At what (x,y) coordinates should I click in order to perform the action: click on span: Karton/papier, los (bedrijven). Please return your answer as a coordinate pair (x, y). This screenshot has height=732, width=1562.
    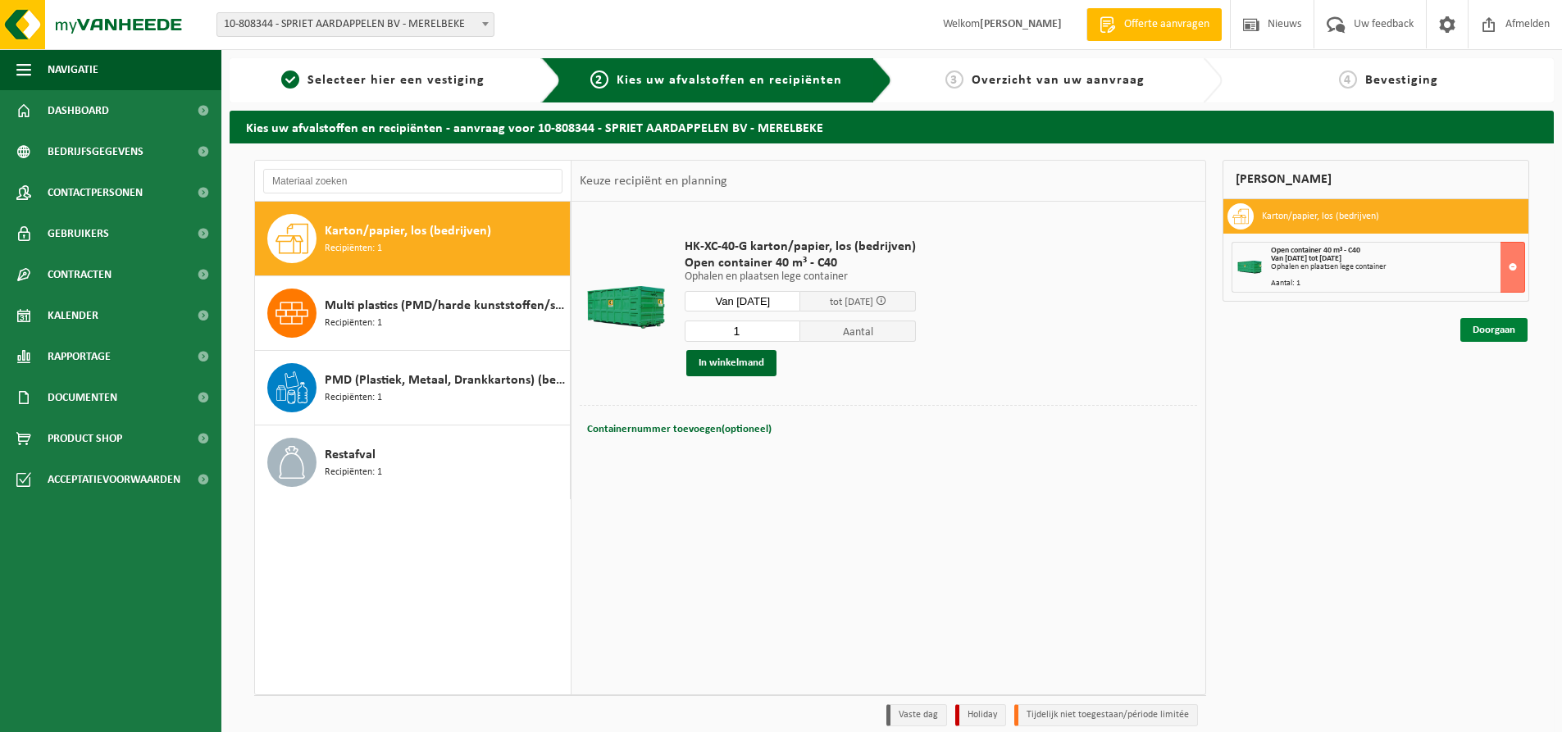
    Looking at the image, I should click on (408, 231).